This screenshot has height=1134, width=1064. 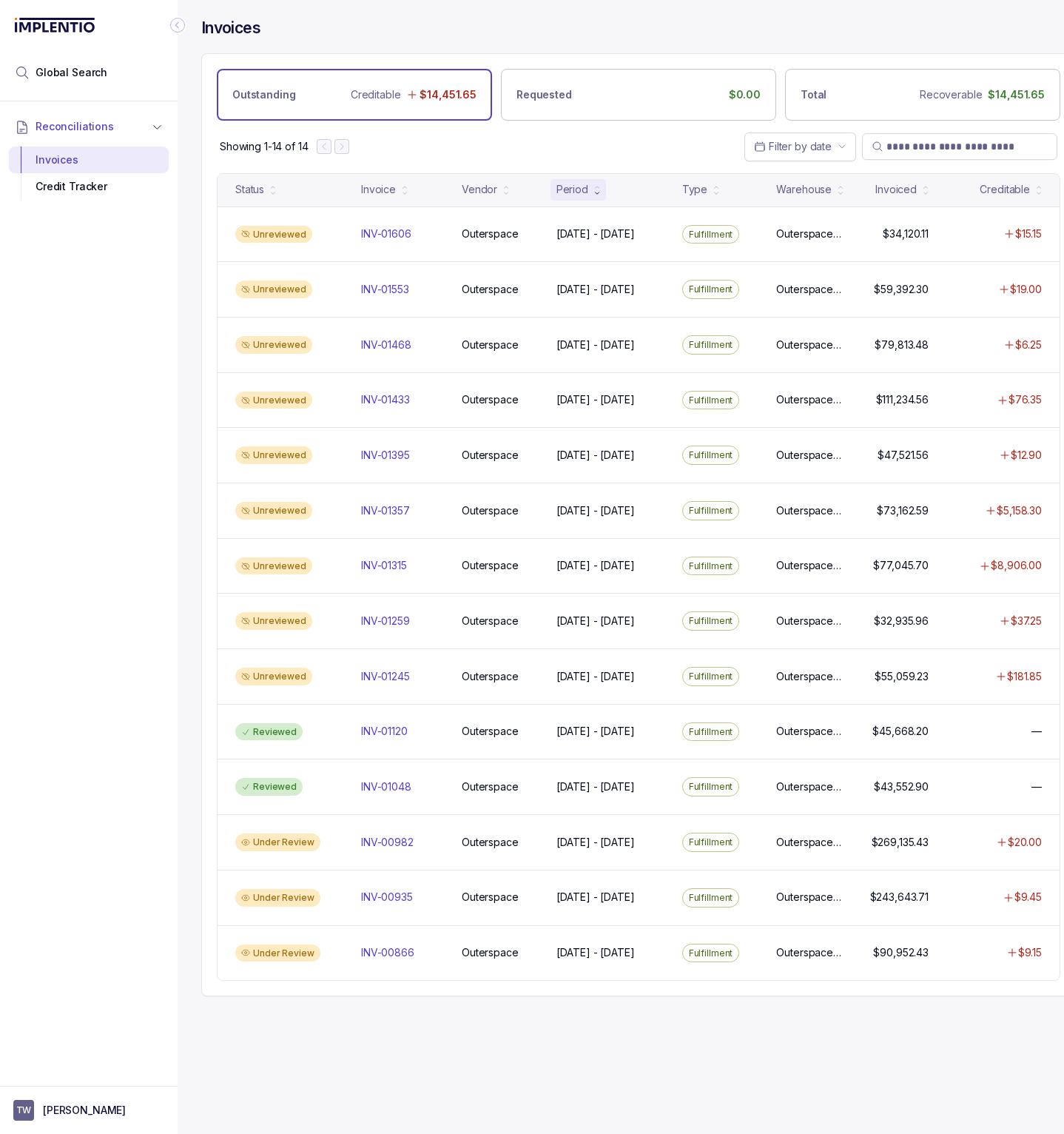 What do you see at coordinates (71, 72) in the screenshot?
I see `span: Global Search` at bounding box center [71, 72].